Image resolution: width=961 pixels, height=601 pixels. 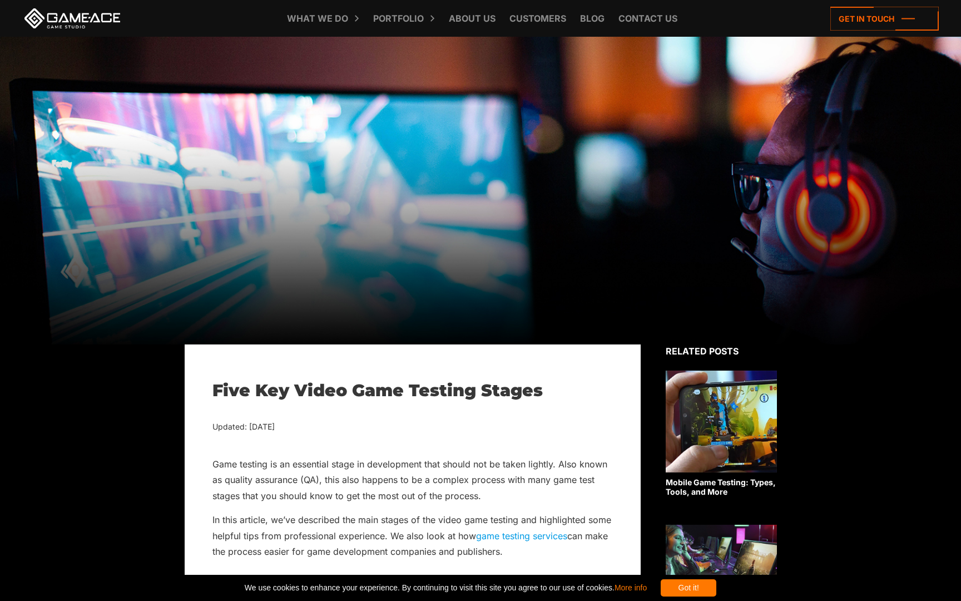 What do you see at coordinates (722, 433) in the screenshot?
I see `a: Mobile Game Testing: Types, Tools, and More` at bounding box center [722, 433].